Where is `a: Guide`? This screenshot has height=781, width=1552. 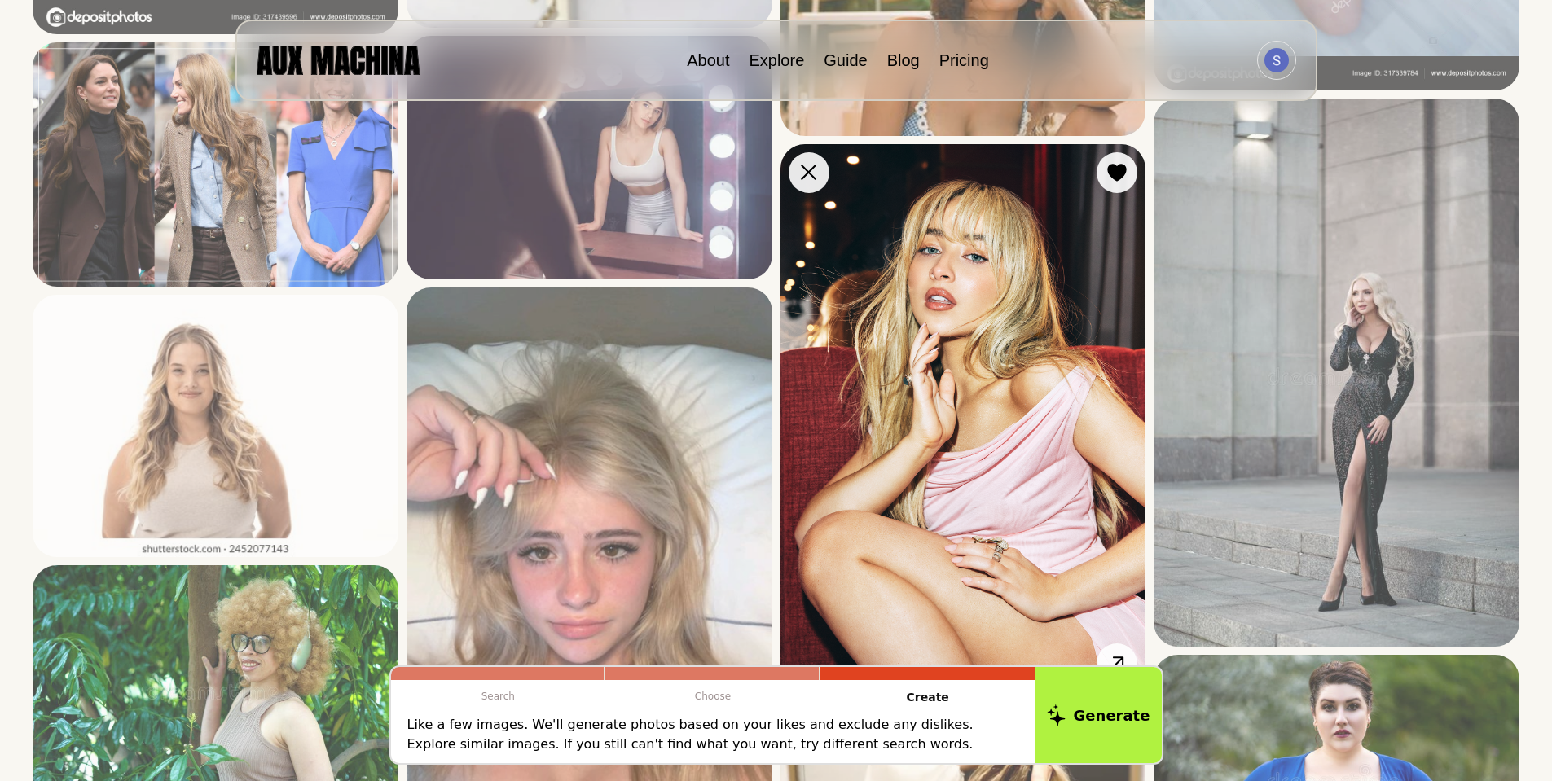
a: Guide is located at coordinates (845, 60).